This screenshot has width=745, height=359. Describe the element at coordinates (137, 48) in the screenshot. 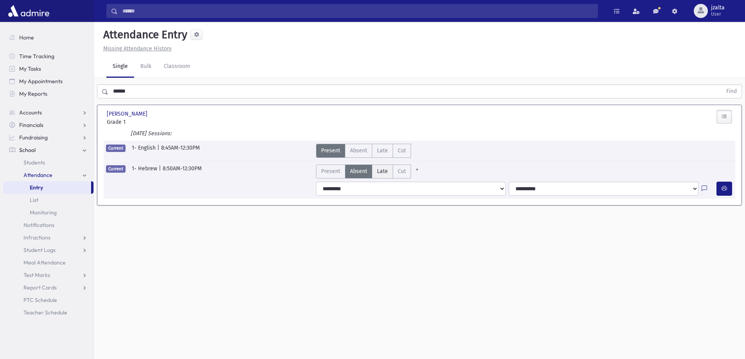

I see `u: Missing Attendance History` at that location.